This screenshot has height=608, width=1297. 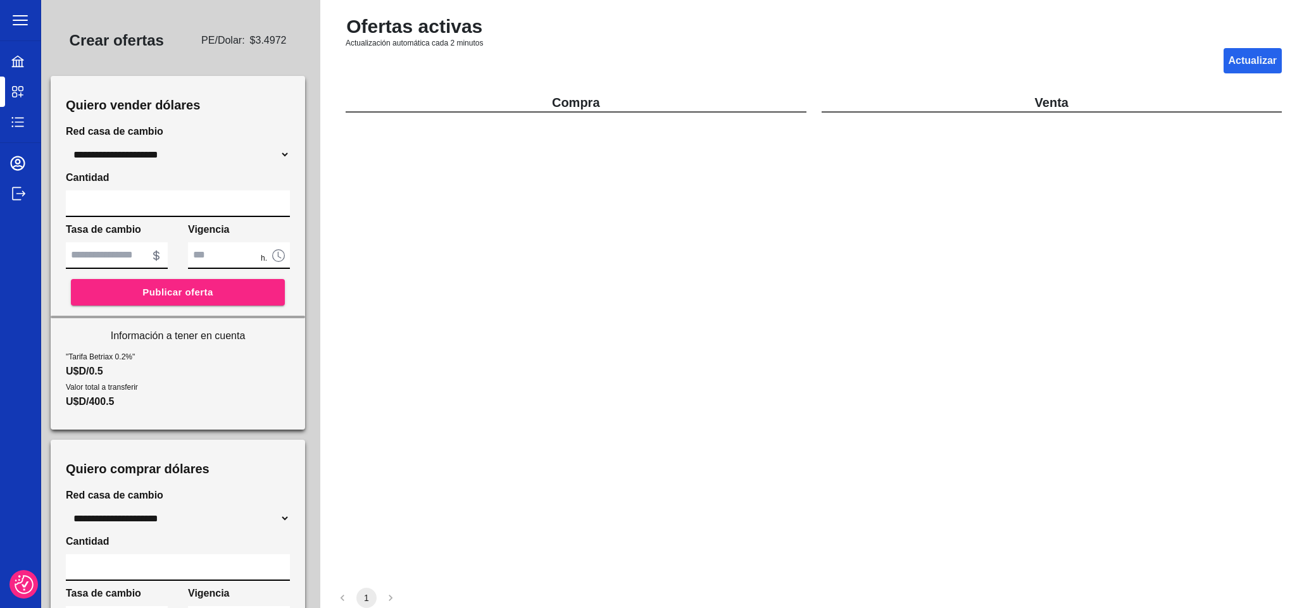 What do you see at coordinates (116, 41) in the screenshot?
I see `h3: Crear ofertas` at bounding box center [116, 41].